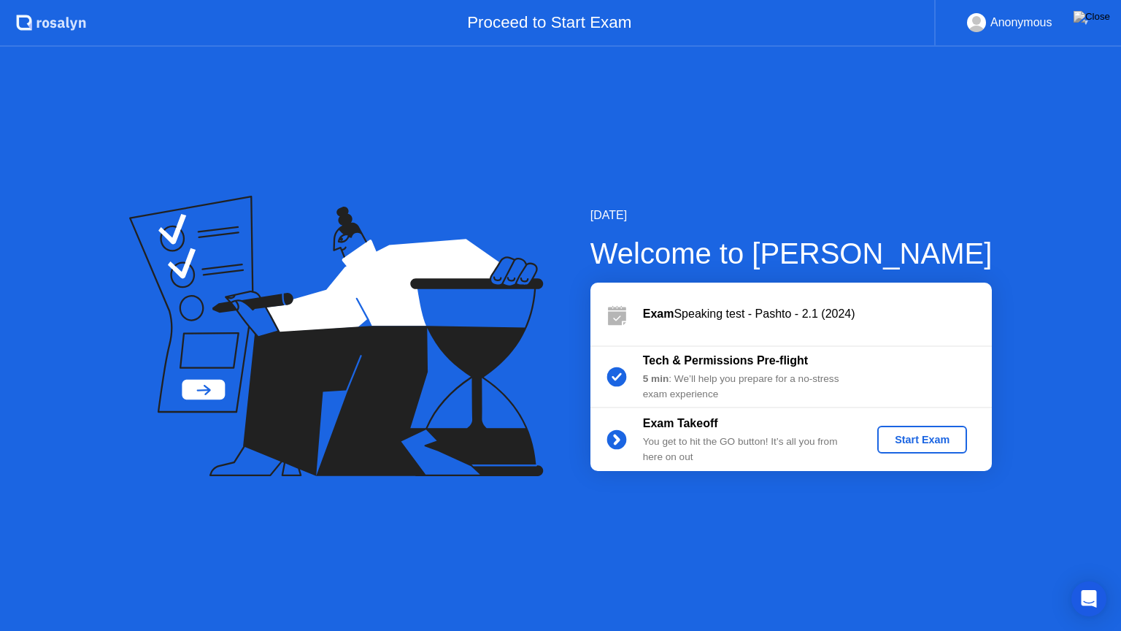 This screenshot has height=631, width=1121. I want to click on b: Exam, so click(658, 313).